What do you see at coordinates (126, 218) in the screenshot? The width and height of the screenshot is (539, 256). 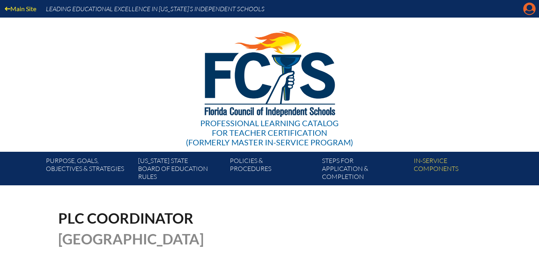 I see `span: PLC Coordinator` at bounding box center [126, 218].